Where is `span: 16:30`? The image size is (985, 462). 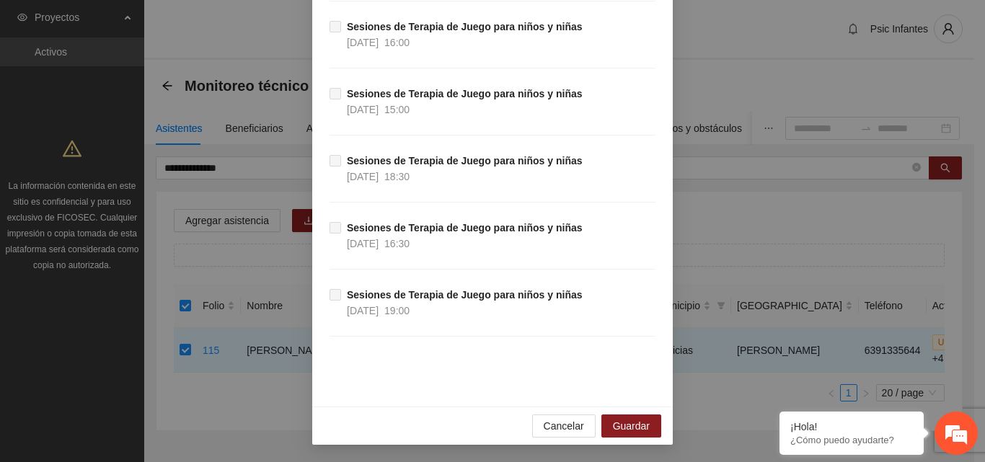
span: 16:30 is located at coordinates (397, 244).